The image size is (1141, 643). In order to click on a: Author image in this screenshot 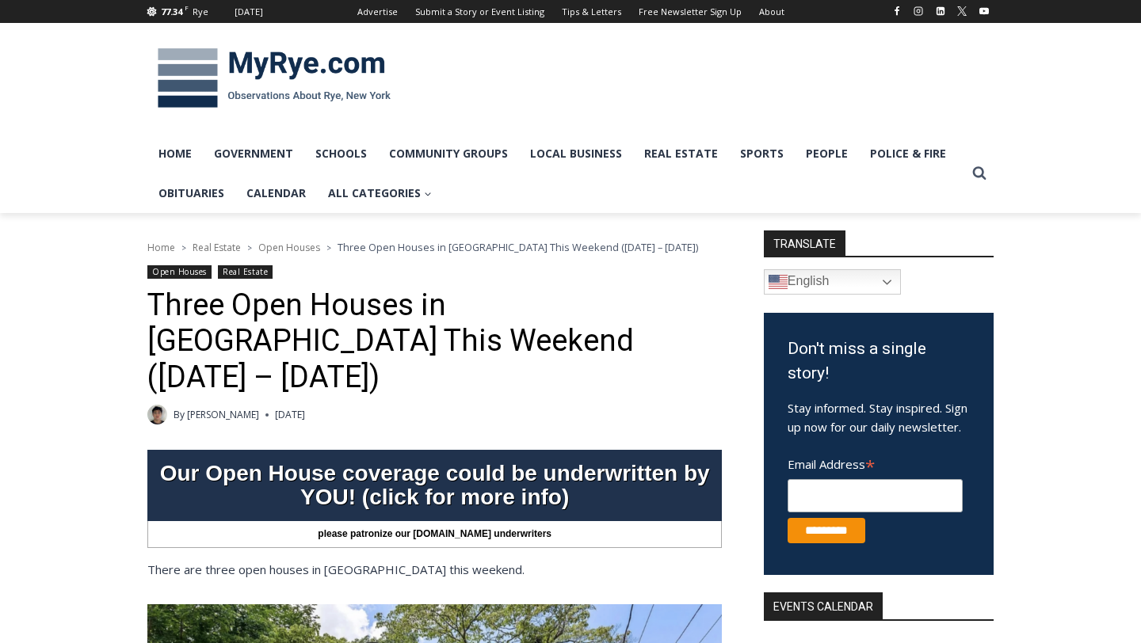, I will do `click(157, 414)`.